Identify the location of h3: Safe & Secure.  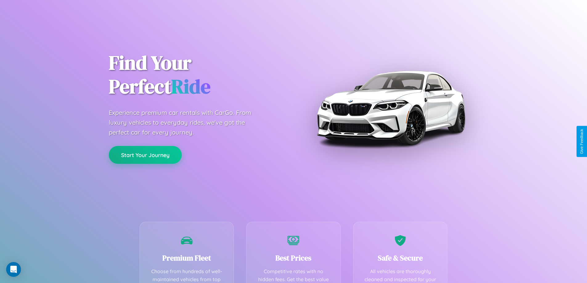
(400, 258).